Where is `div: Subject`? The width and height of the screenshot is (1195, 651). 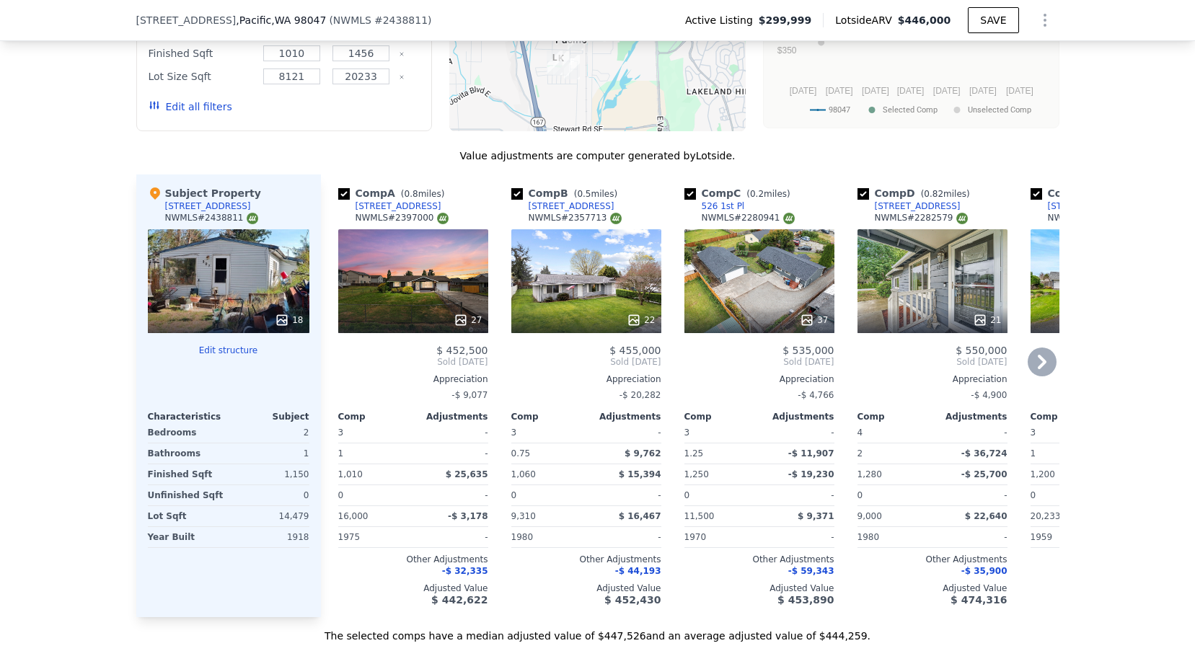
div: Subject is located at coordinates (269, 417).